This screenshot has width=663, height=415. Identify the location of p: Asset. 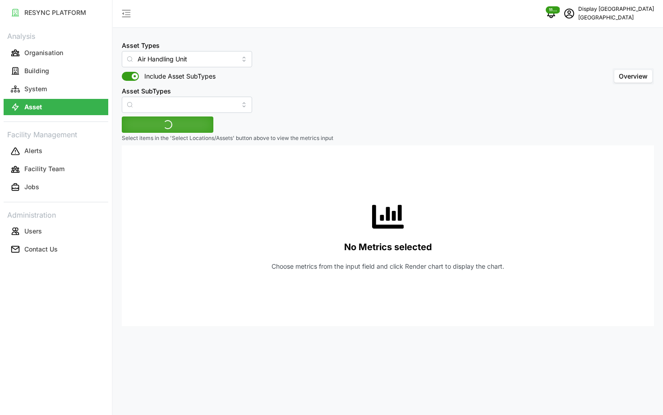
(33, 107).